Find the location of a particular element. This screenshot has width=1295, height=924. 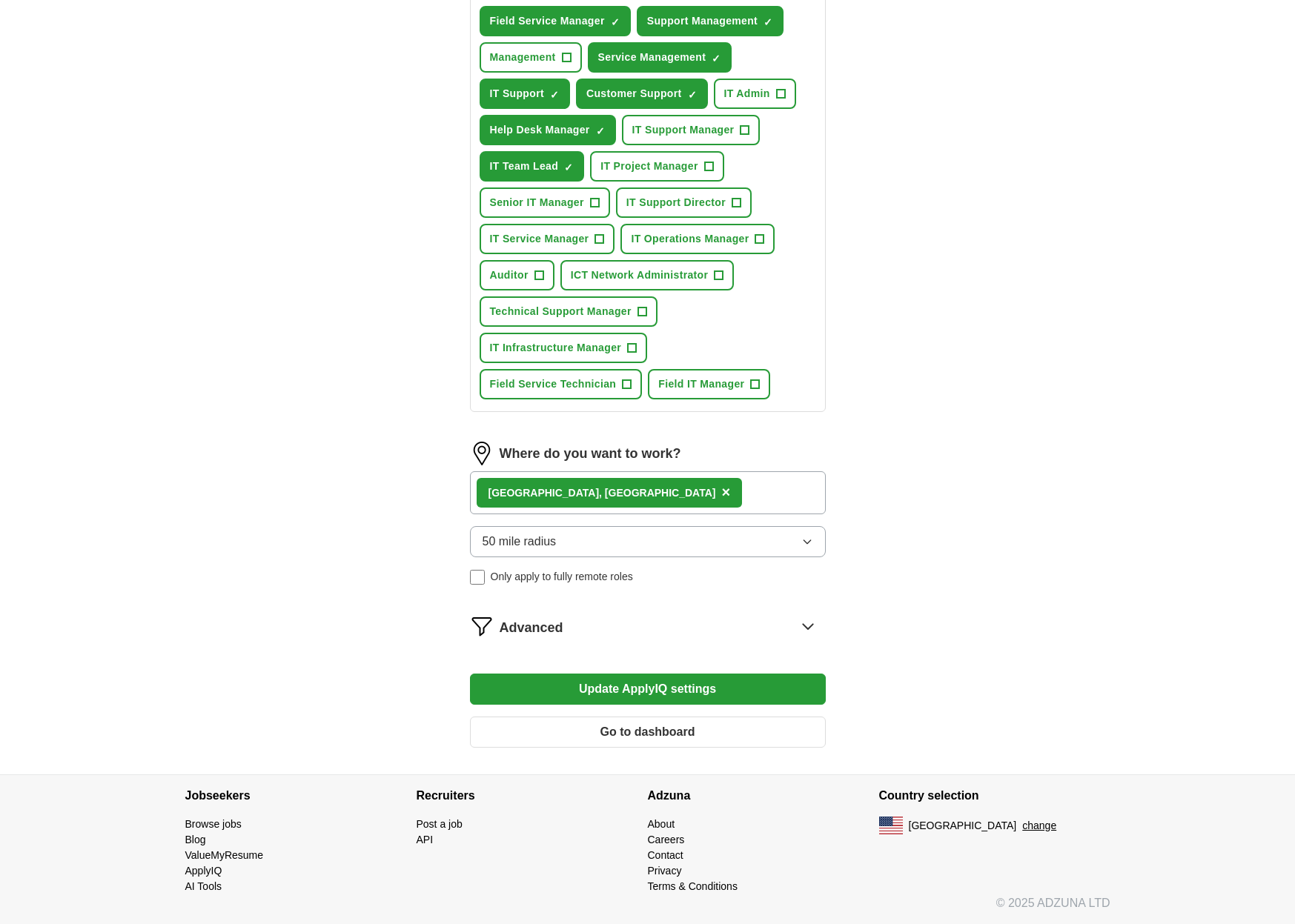

button: IT Project Manager is located at coordinates (657, 166).